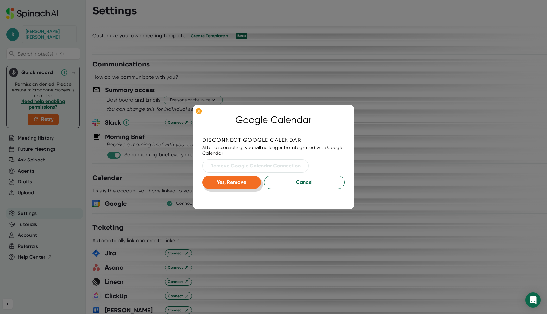 The width and height of the screenshot is (547, 314). I want to click on button: Remove Google Calendar Connection, so click(255, 166).